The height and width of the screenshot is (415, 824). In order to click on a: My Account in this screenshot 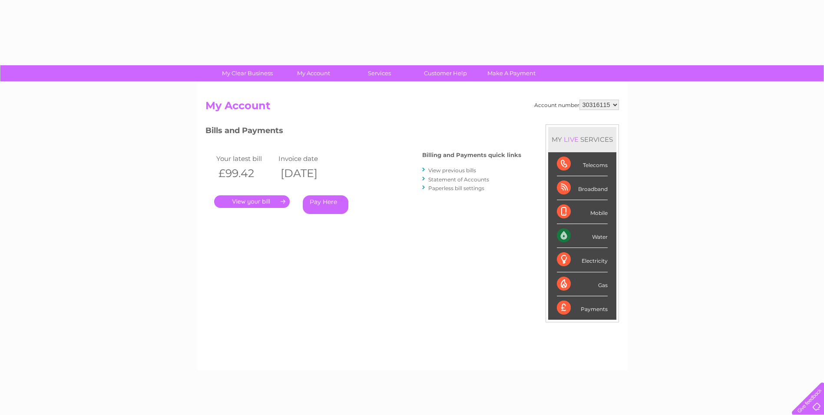, I will do `click(313, 73)`.